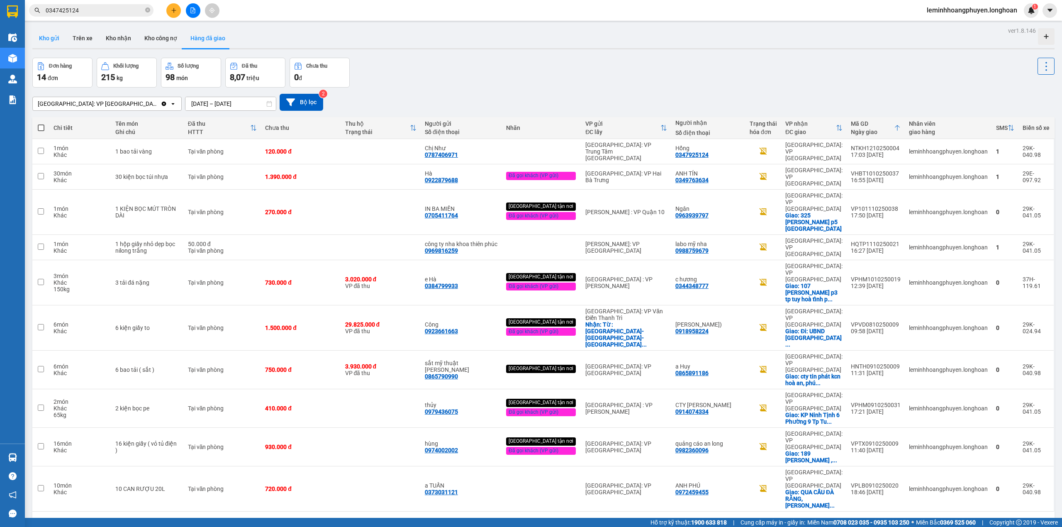 Image resolution: width=1062 pixels, height=527 pixels. I want to click on div: giao hàng, so click(948, 132).